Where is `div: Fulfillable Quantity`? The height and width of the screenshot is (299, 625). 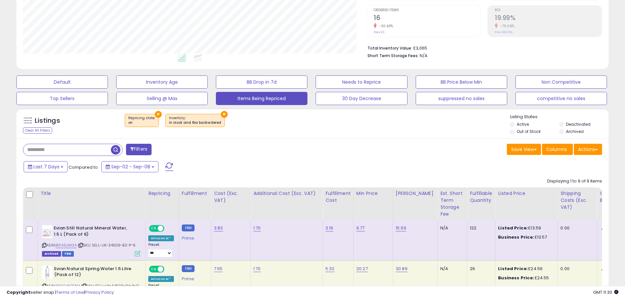
div: Fulfillable Quantity is located at coordinates (481, 197).